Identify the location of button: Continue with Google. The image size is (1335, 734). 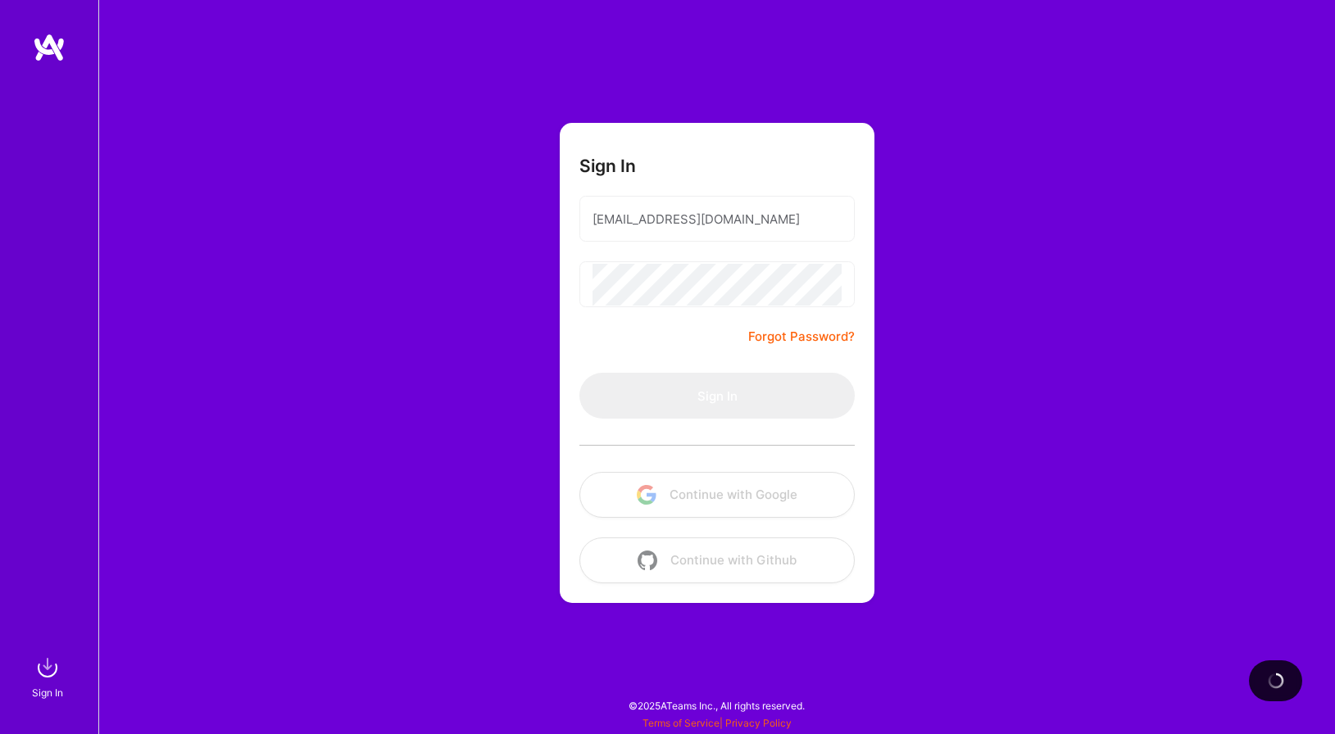
(717, 495).